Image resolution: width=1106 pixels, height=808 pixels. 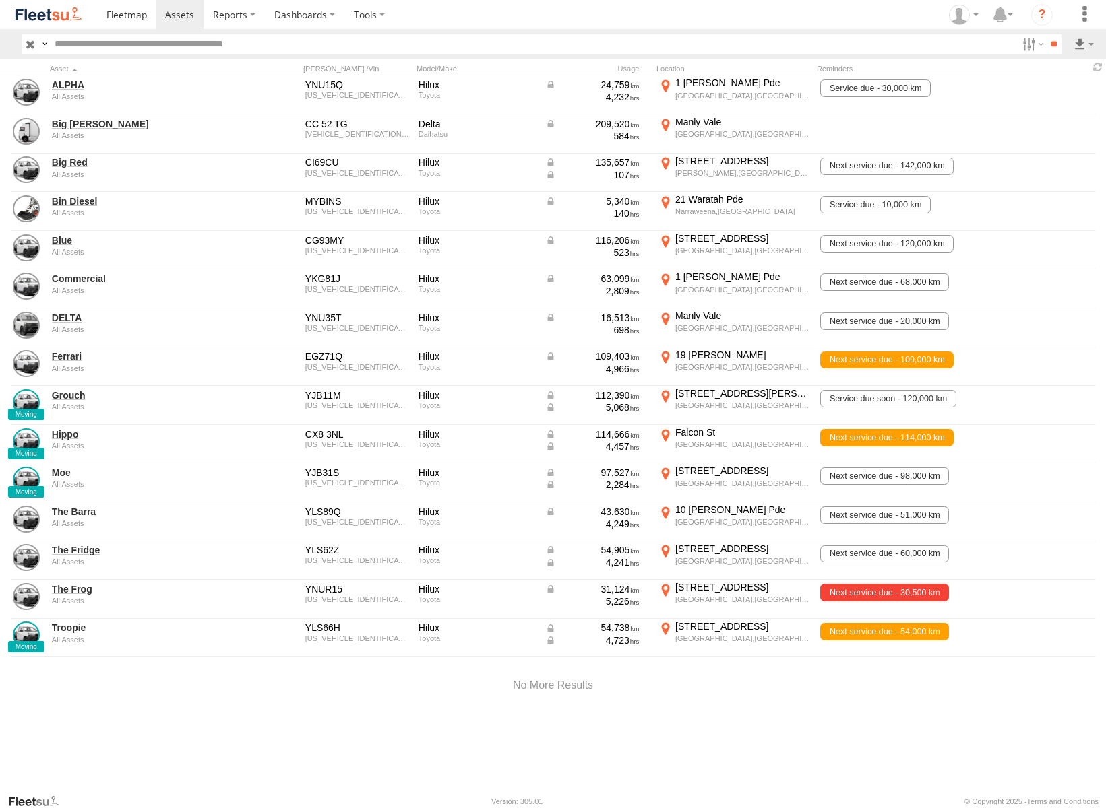 What do you see at coordinates (357, 406) in the screenshot?
I see `div: MR0EX3CB901122612` at bounding box center [357, 406].